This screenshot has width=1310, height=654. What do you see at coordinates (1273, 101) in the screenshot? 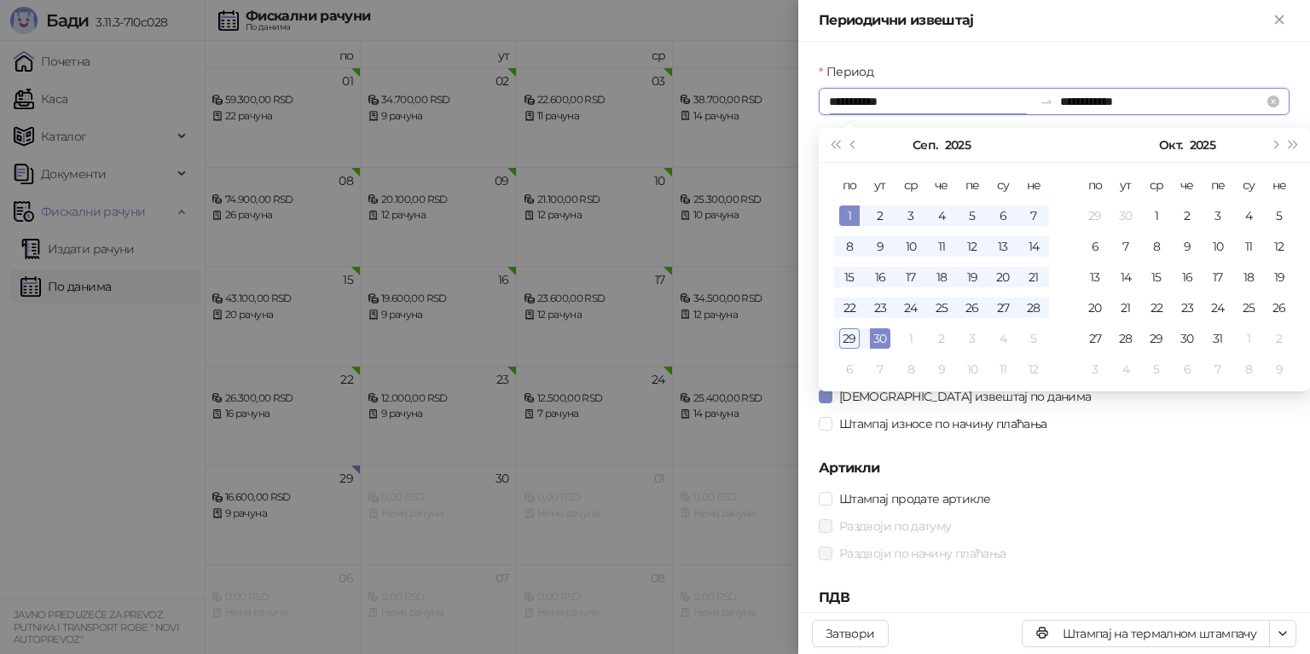
I see `span: close-circle` at bounding box center [1273, 101].